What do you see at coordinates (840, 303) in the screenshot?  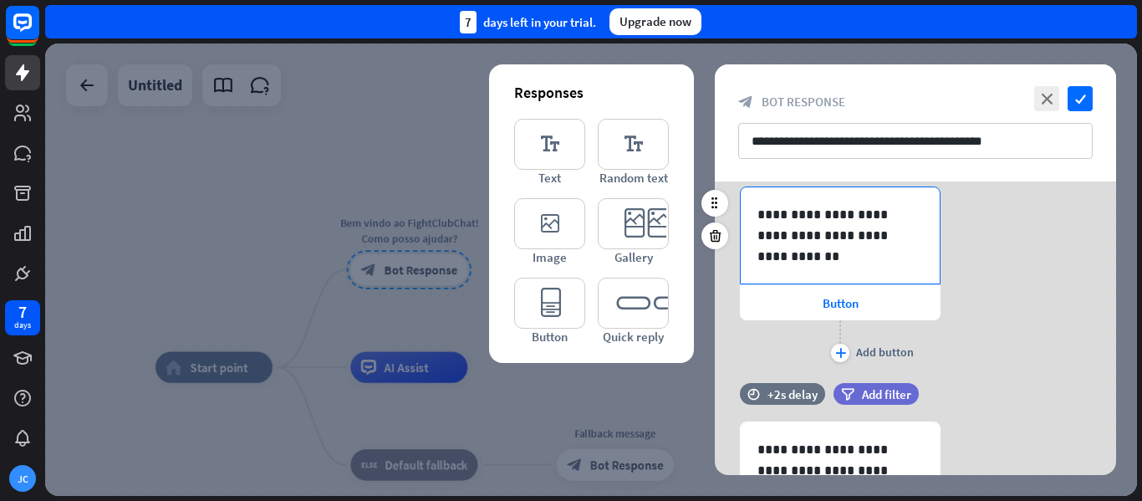 I see `span: Button` at bounding box center [840, 303].